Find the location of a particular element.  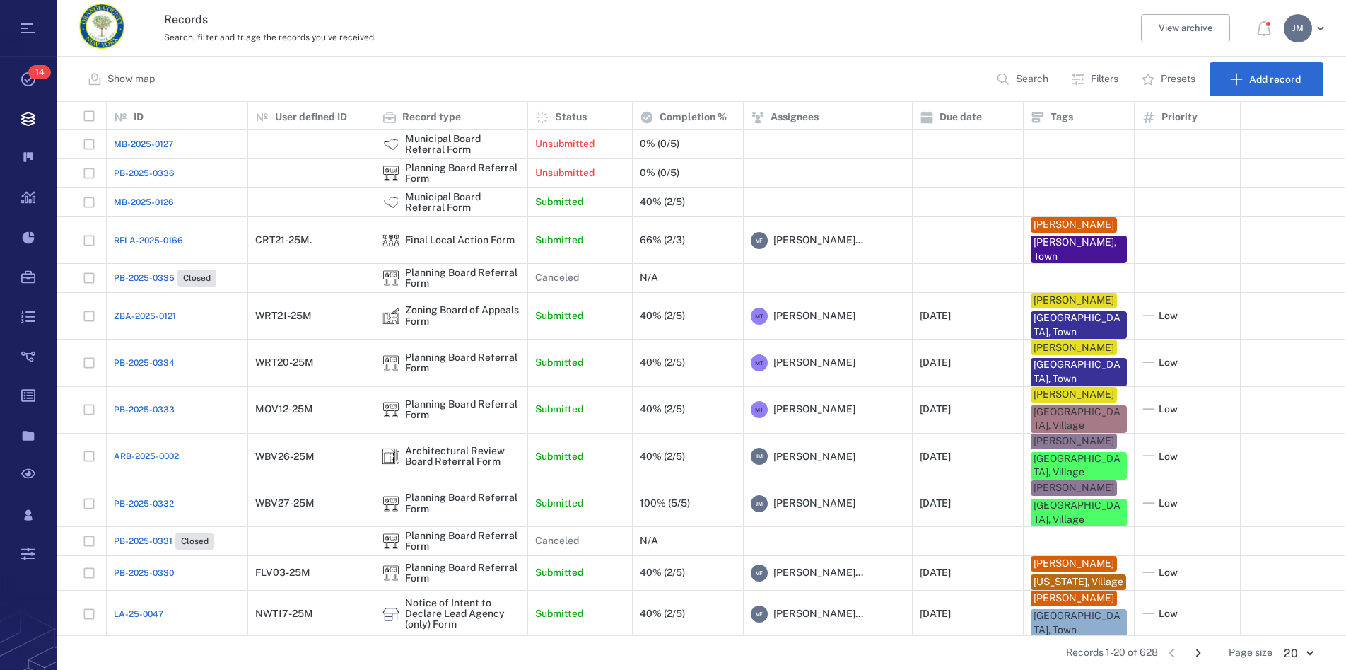

button: Add record is located at coordinates (1266, 79).